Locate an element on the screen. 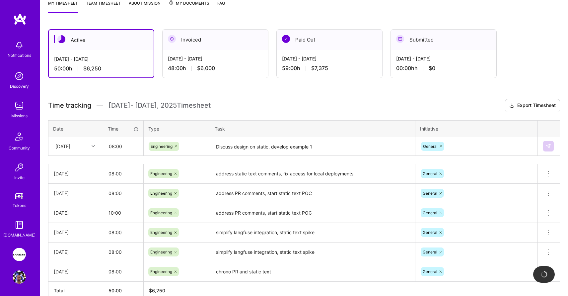 The width and height of the screenshot is (568, 296). img: bell is located at coordinates (19, 45).